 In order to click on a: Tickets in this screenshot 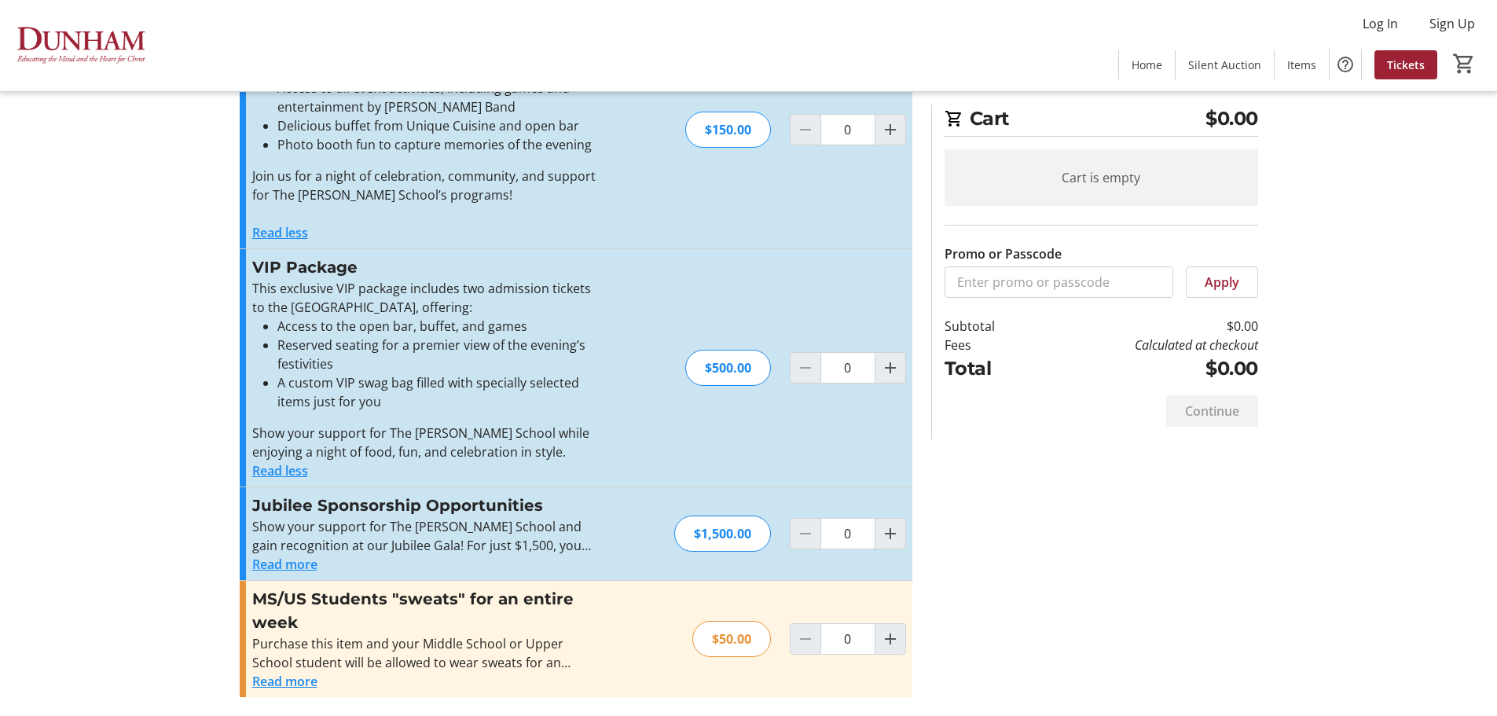, I will do `click(1406, 64)`.